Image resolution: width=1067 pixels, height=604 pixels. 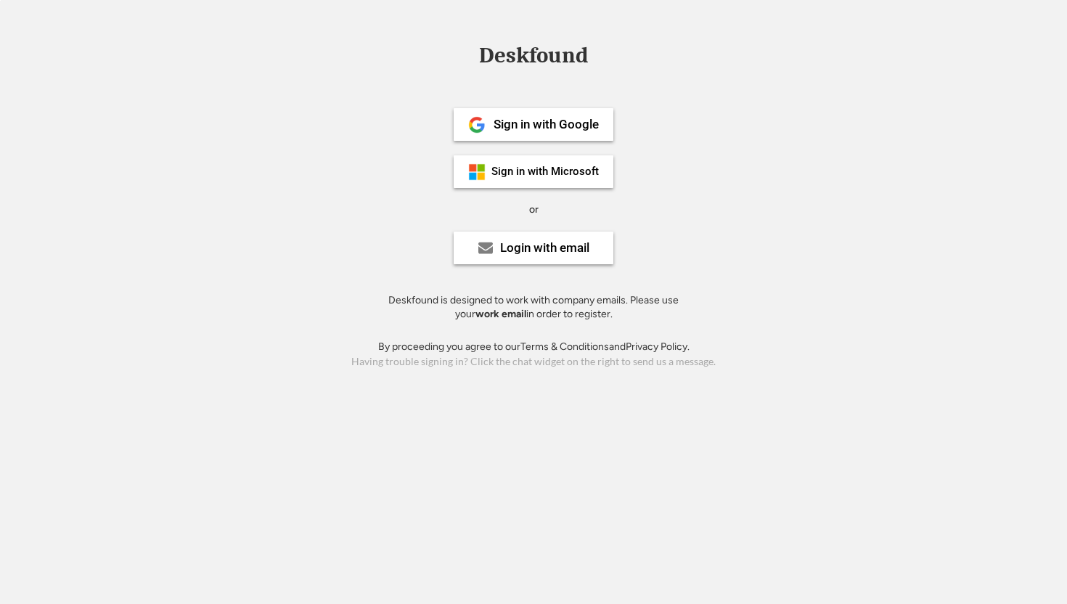 I want to click on div: Sign in with Microsoft, so click(x=545, y=171).